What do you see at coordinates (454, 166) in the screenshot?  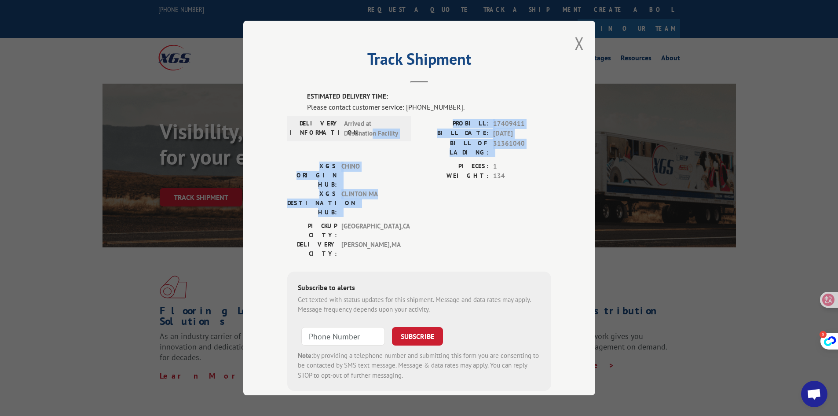 I see `label: PIECES:` at bounding box center [454, 166].